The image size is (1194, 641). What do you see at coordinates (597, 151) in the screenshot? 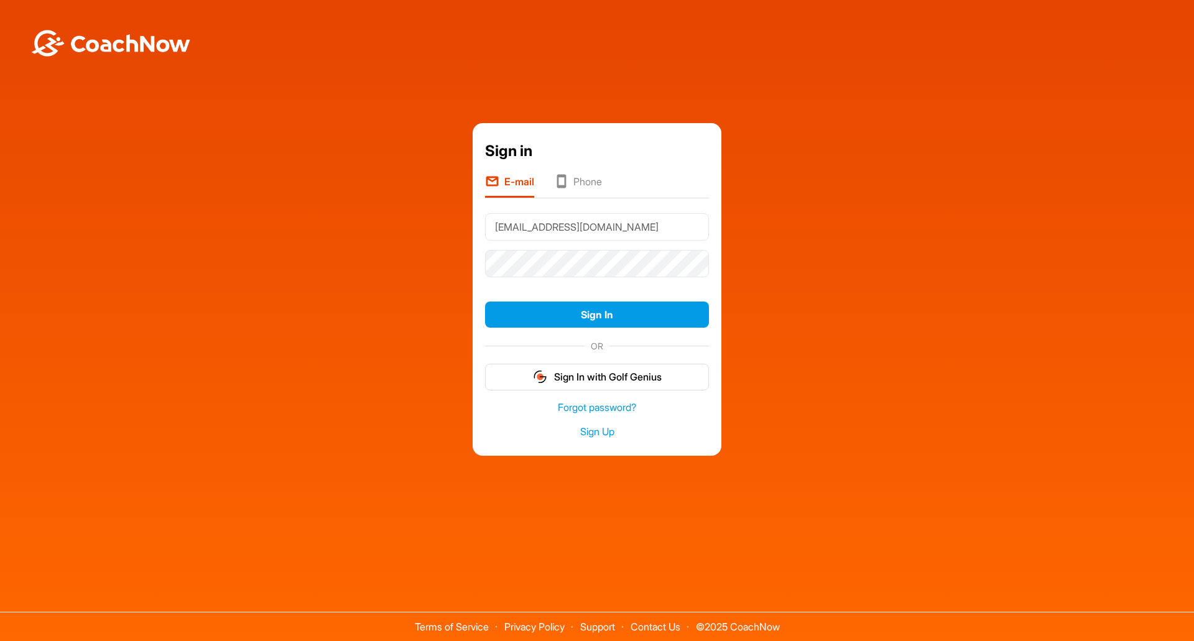
I see `div: Sign in` at bounding box center [597, 151].